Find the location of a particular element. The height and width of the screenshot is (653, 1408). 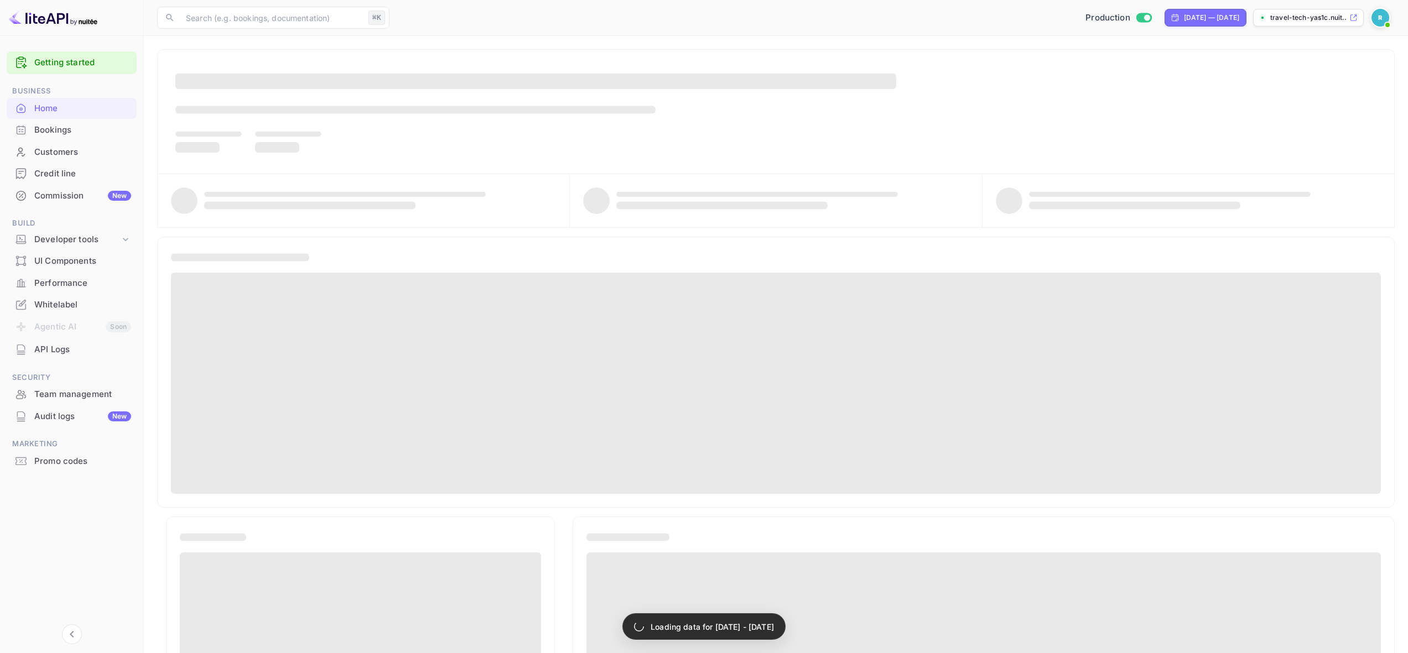

span: Production is located at coordinates (1108, 18).